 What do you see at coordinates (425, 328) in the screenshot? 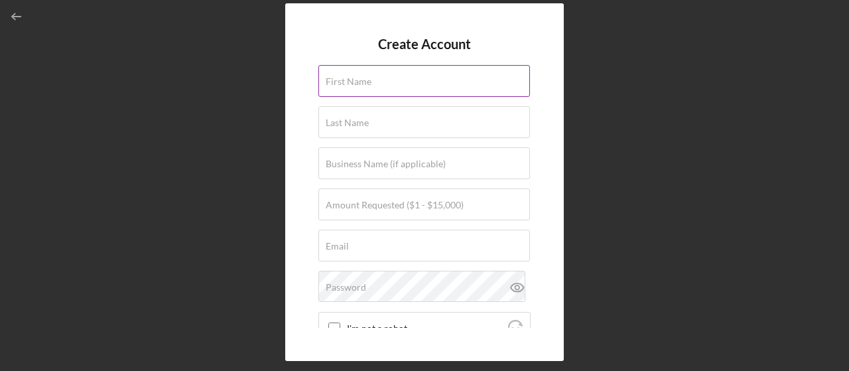
I see `label: I'm not a robot` at bounding box center [425, 328].